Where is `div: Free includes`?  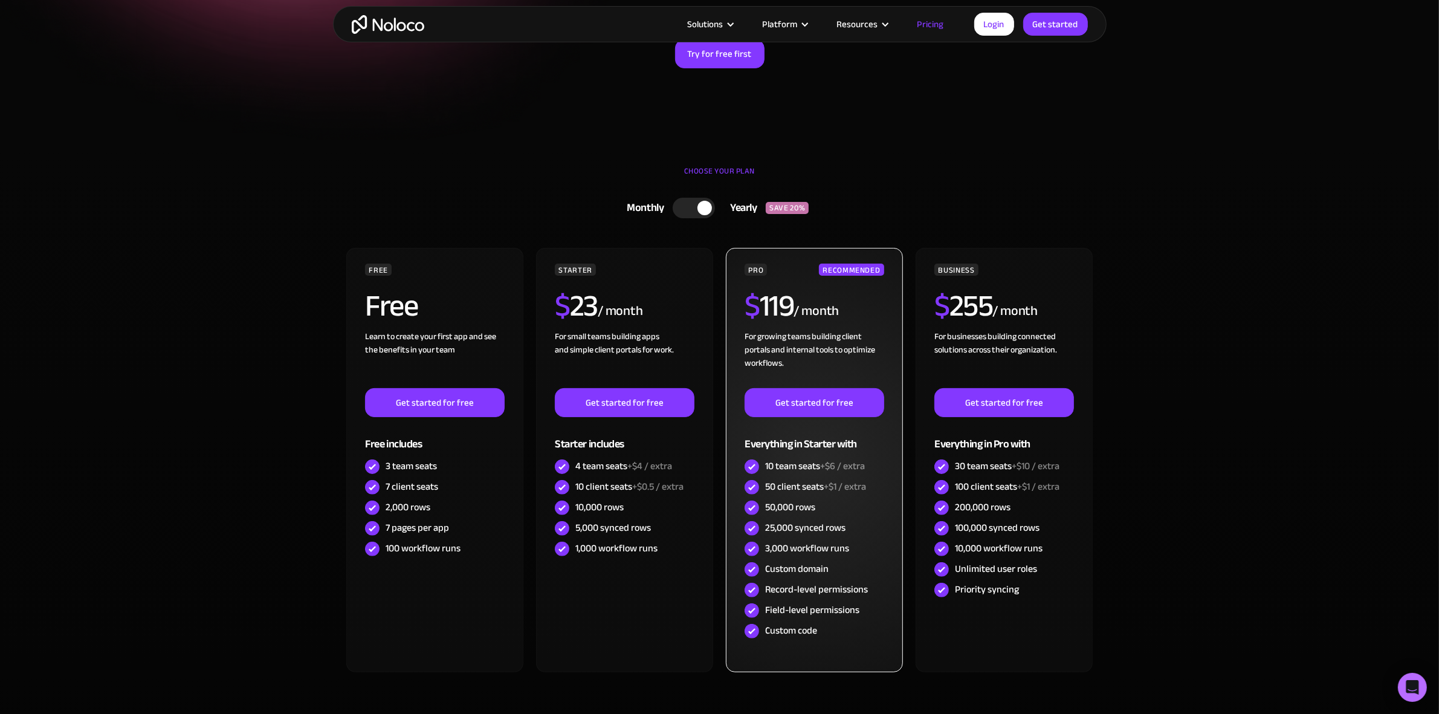
div: Free includes is located at coordinates (434, 436).